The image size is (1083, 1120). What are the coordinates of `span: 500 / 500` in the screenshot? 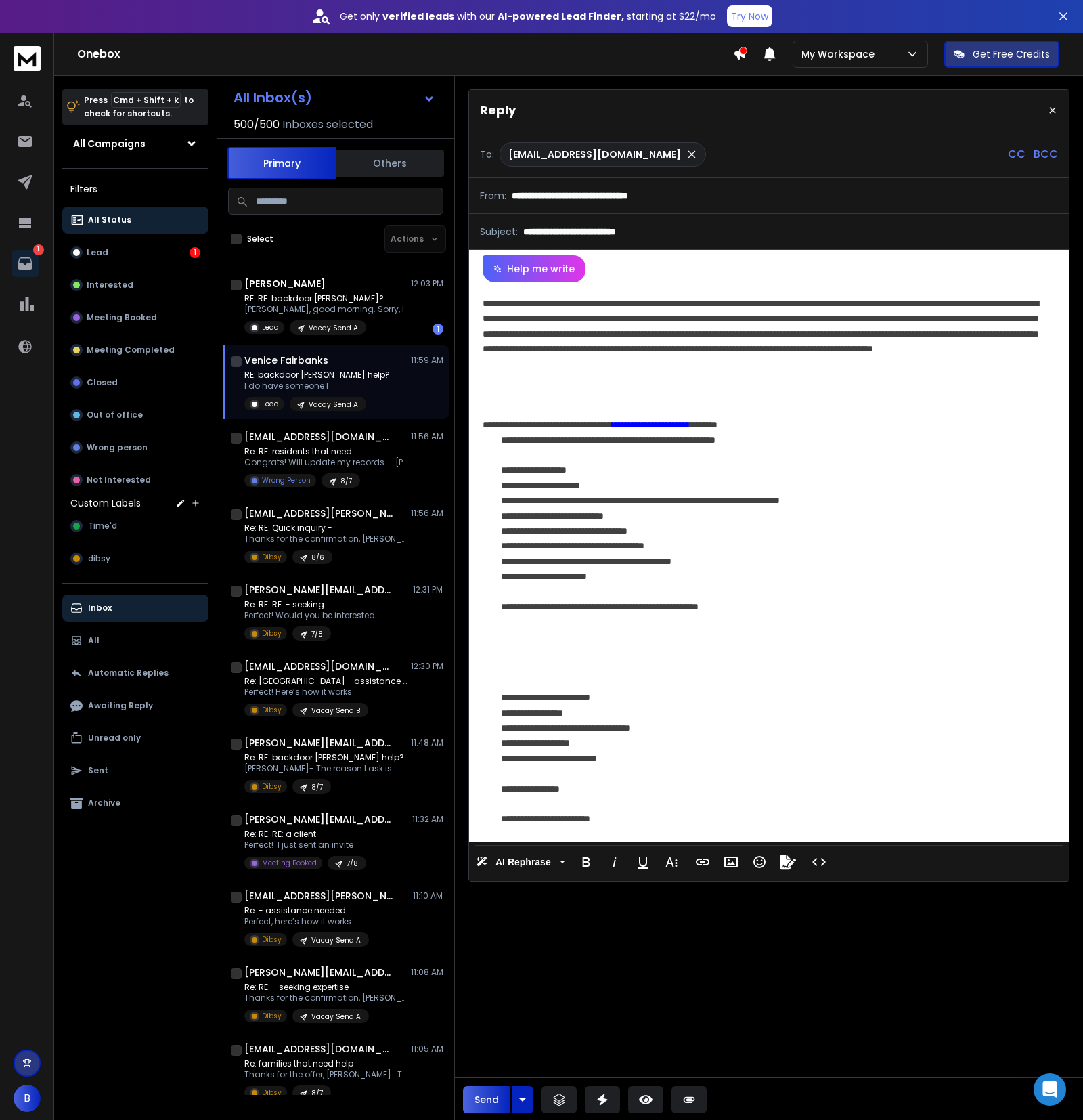 It's located at (257, 125).